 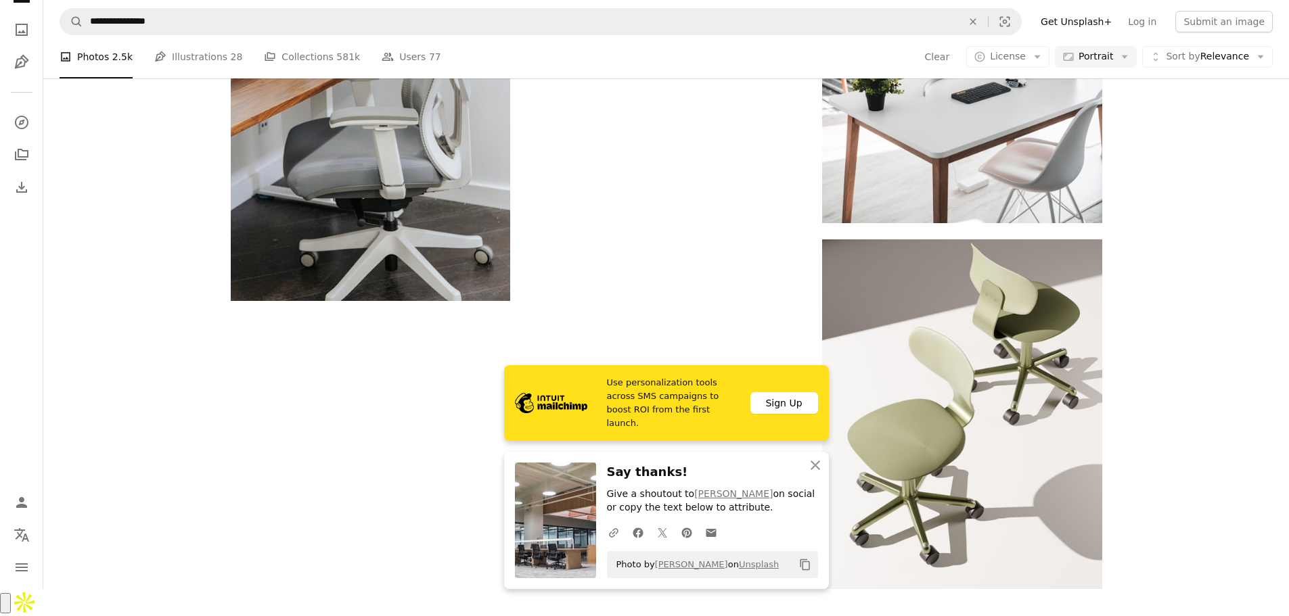 I want to click on button: Menu, so click(x=22, y=568).